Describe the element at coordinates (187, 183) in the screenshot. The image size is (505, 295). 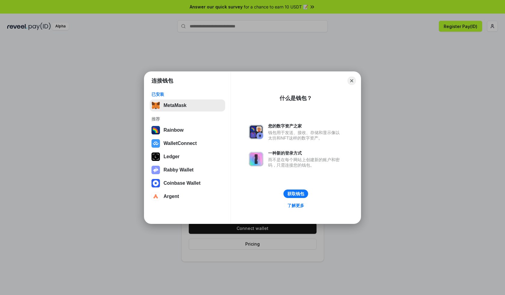
I see `button: Coinbase Wallet` at that location.